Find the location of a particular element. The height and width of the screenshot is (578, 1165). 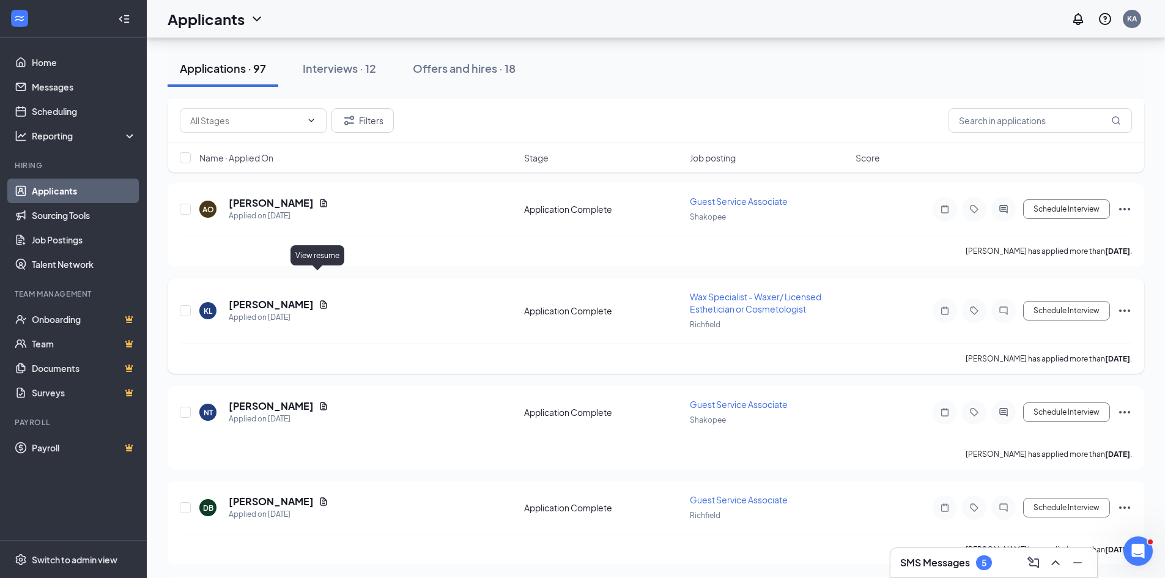

div: Hiring is located at coordinates (74, 165).